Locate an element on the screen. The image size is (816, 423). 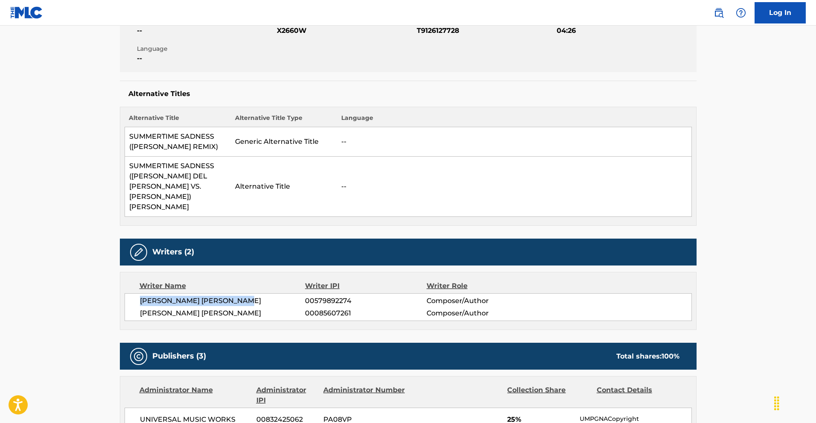
td: Generic Alternative Title is located at coordinates (284, 142).